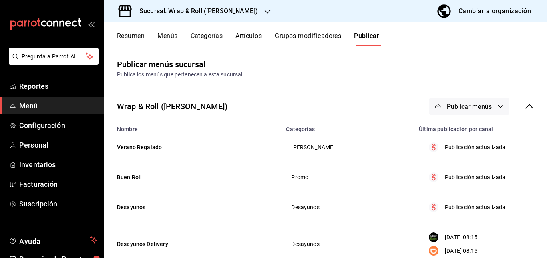 The image size is (547, 258). I want to click on button: Menús, so click(167, 39).